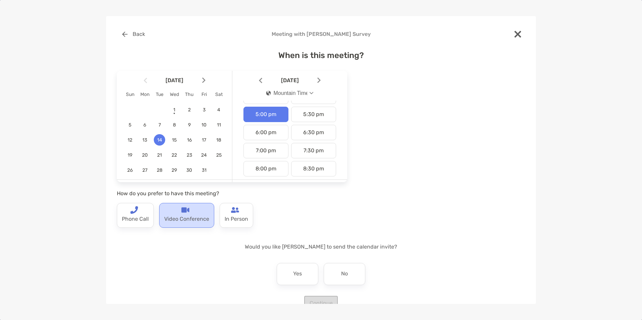 Image resolution: width=642 pixels, height=320 pixels. Describe the element at coordinates (298, 274) in the screenshot. I see `p: Yes` at that location.